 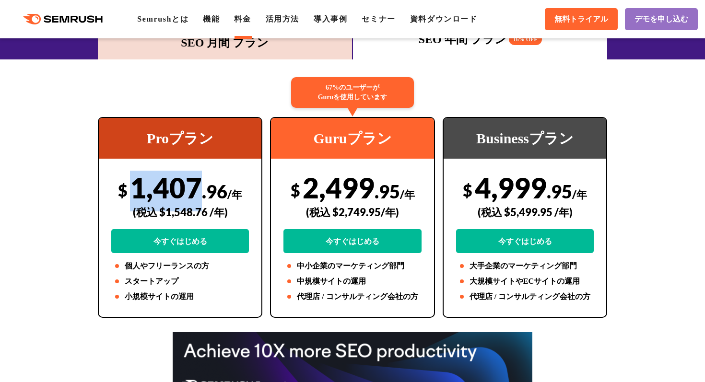 I want to click on div: 67%のユーザーが Guruを使用しています, so click(x=352, y=93).